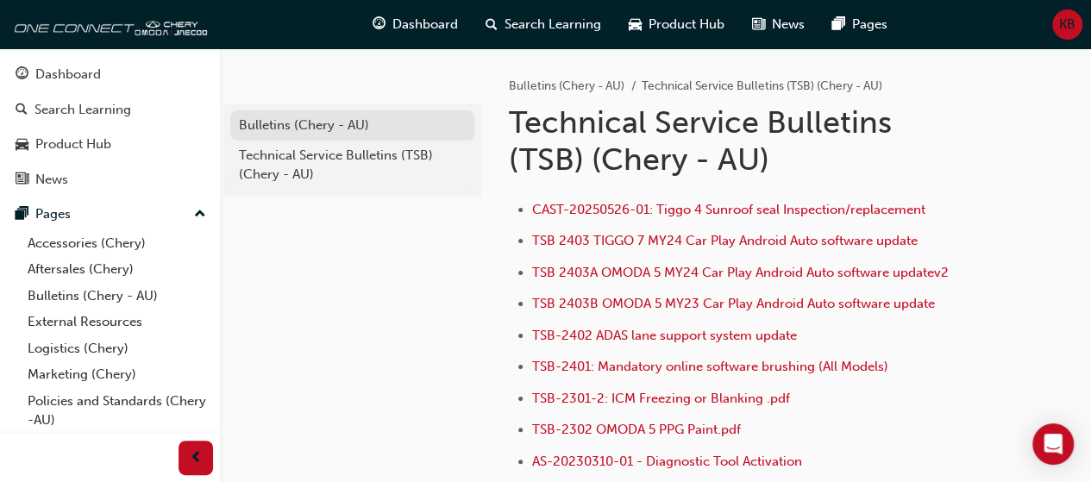  What do you see at coordinates (676, 24) in the screenshot?
I see `a: car-iconProduct Hub` at bounding box center [676, 24].